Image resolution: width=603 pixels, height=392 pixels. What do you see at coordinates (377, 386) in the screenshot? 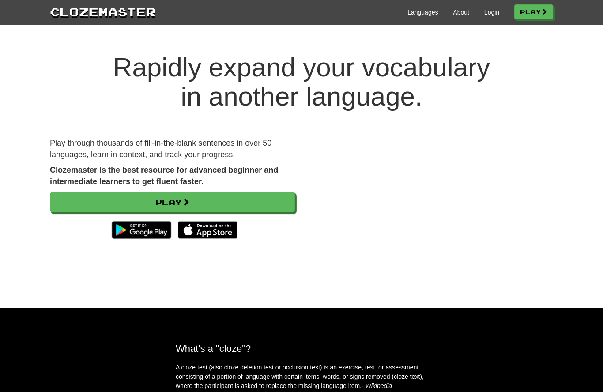
I see `em: - Wikipedia` at bounding box center [377, 386].